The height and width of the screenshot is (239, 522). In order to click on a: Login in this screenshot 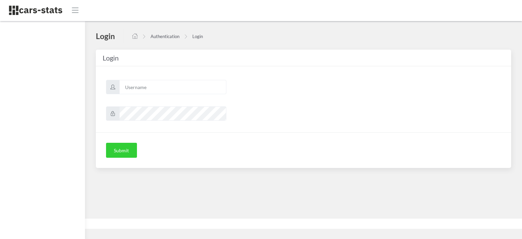, I will do `click(197, 36)`.